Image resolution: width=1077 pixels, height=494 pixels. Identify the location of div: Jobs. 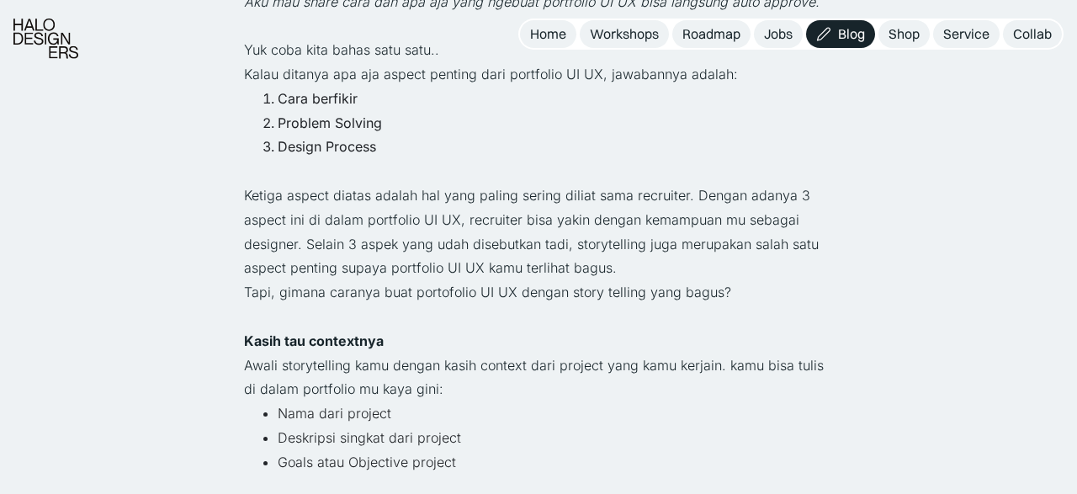
(779, 34).